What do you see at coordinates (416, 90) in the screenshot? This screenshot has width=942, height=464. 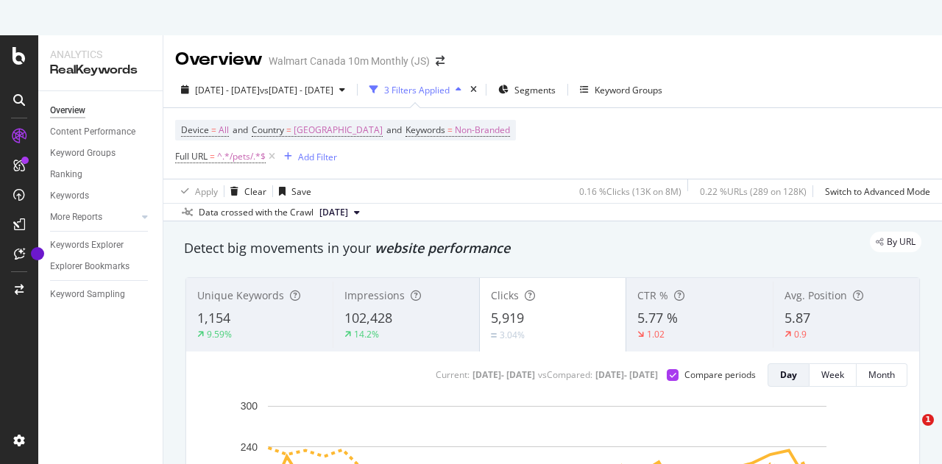 I see `div: 3 Filters Applied` at bounding box center [416, 90].